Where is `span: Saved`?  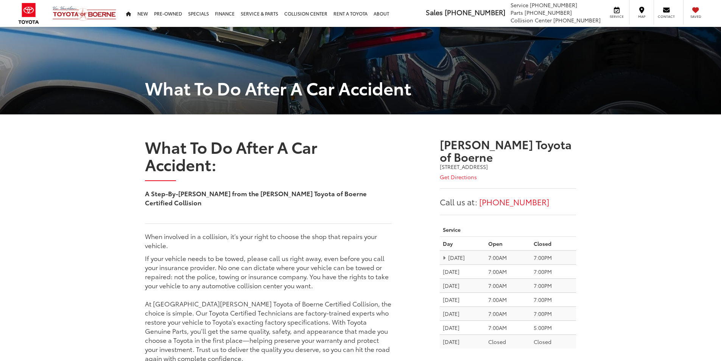 span: Saved is located at coordinates (696, 16).